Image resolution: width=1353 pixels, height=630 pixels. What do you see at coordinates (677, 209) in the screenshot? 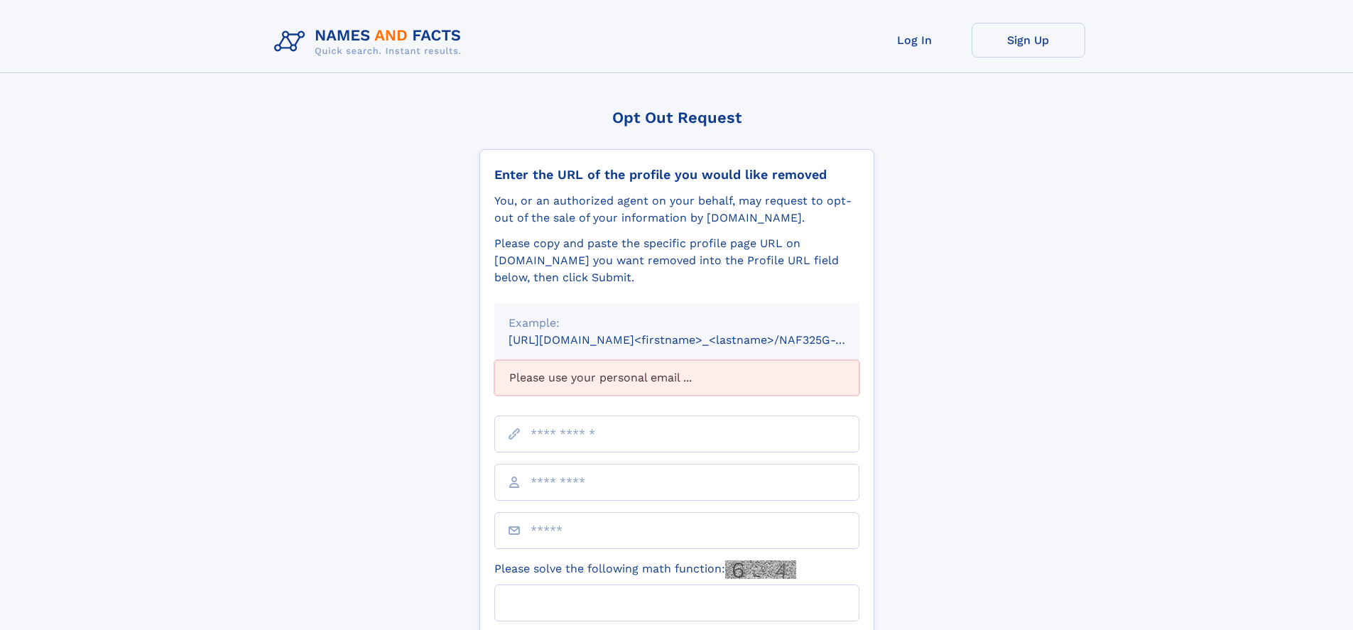
I see `div: You, or an authorized agent on your behalf, may request to opt-out of the sale of your informatio...` at bounding box center [677, 209].